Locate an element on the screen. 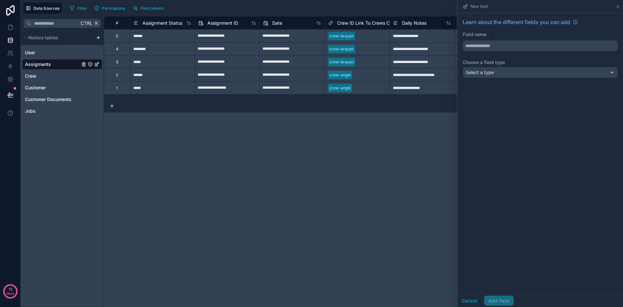 This screenshot has width=623, height=307. span: Data Sources is located at coordinates (46, 8).